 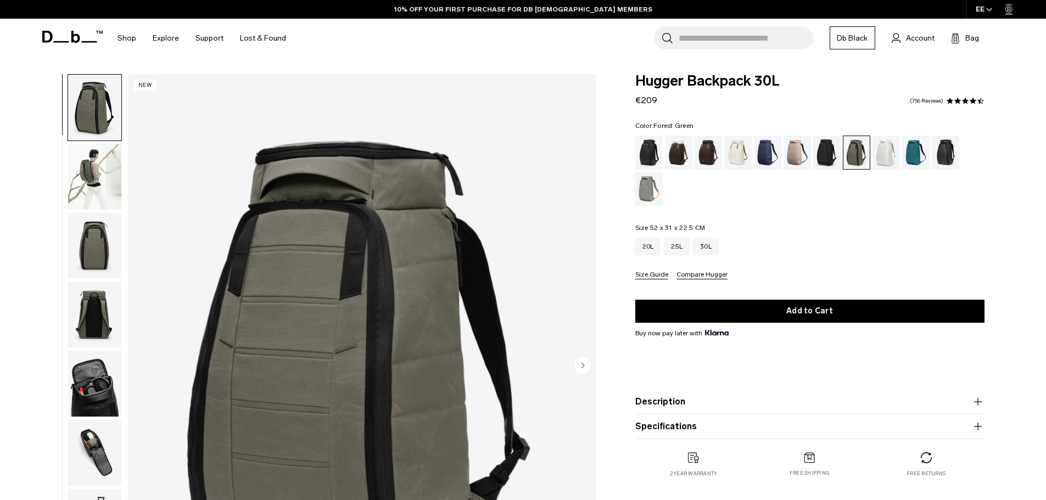 What do you see at coordinates (664, 126) in the screenshot?
I see `legend: Color:` at bounding box center [664, 126].